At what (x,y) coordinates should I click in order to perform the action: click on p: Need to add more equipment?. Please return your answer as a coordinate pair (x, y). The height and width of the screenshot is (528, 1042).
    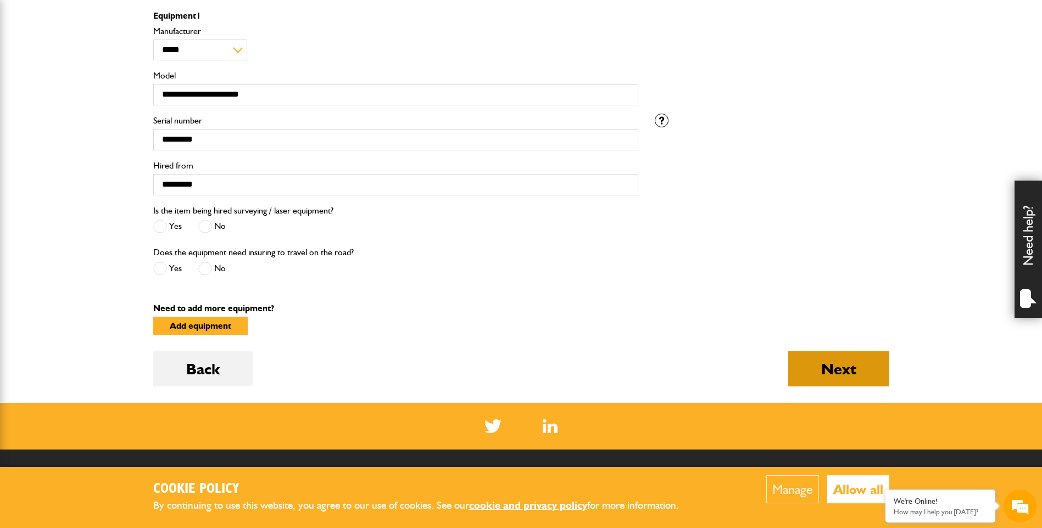
    Looking at the image, I should click on (521, 309).